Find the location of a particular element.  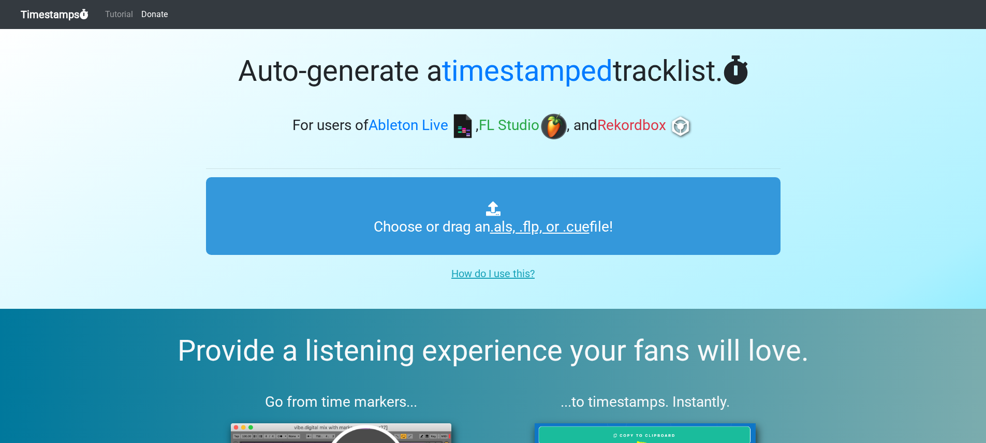

img: ableton.png is located at coordinates (463, 126).